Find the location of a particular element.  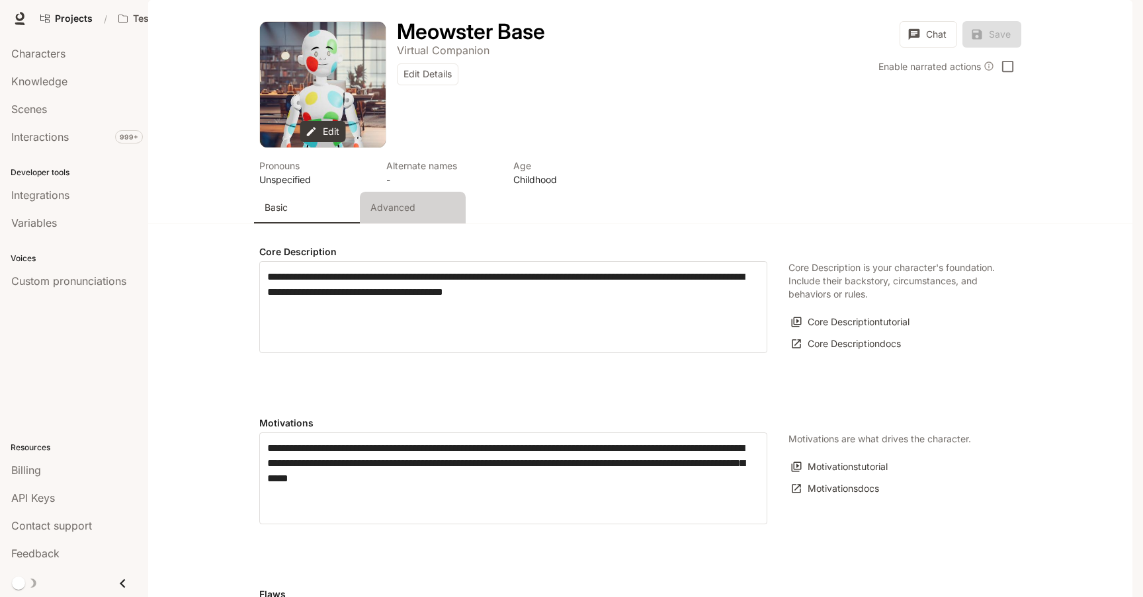

div: Enable narrated actions is located at coordinates (936, 66).